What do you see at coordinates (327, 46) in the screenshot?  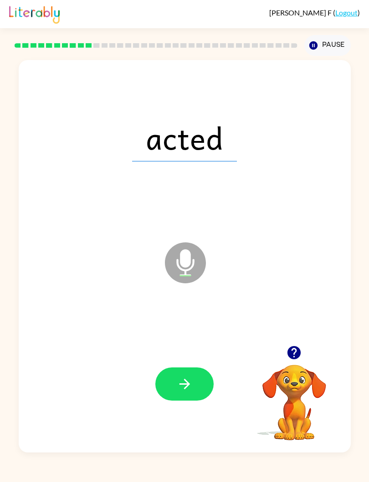 I see `button: Pause` at bounding box center [327, 46].